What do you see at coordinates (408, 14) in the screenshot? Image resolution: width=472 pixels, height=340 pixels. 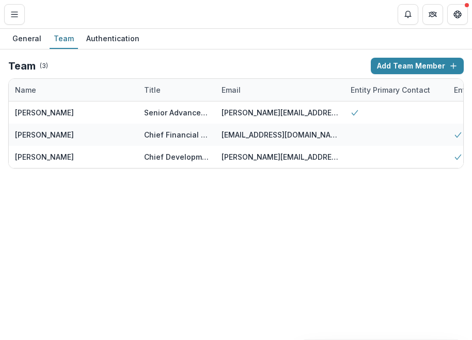 I see `button: Notifications` at bounding box center [408, 14].